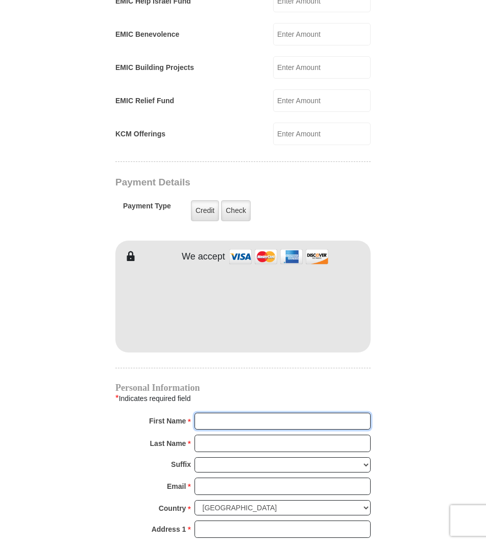 The width and height of the screenshot is (486, 543). Describe the element at coordinates (155, 67) in the screenshot. I see `label: EMIC Building Projects` at that location.